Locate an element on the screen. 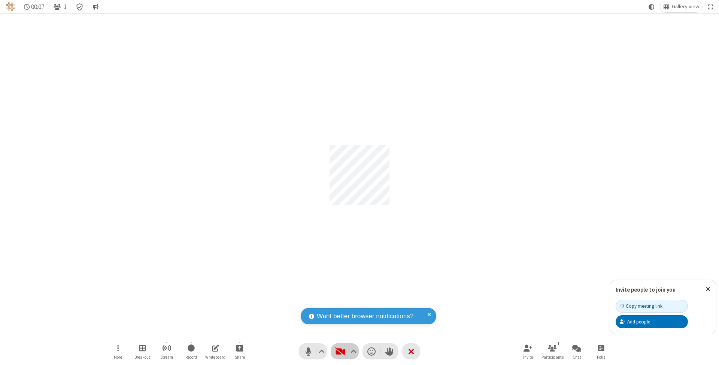  button: End or leave meeting is located at coordinates (411, 351).